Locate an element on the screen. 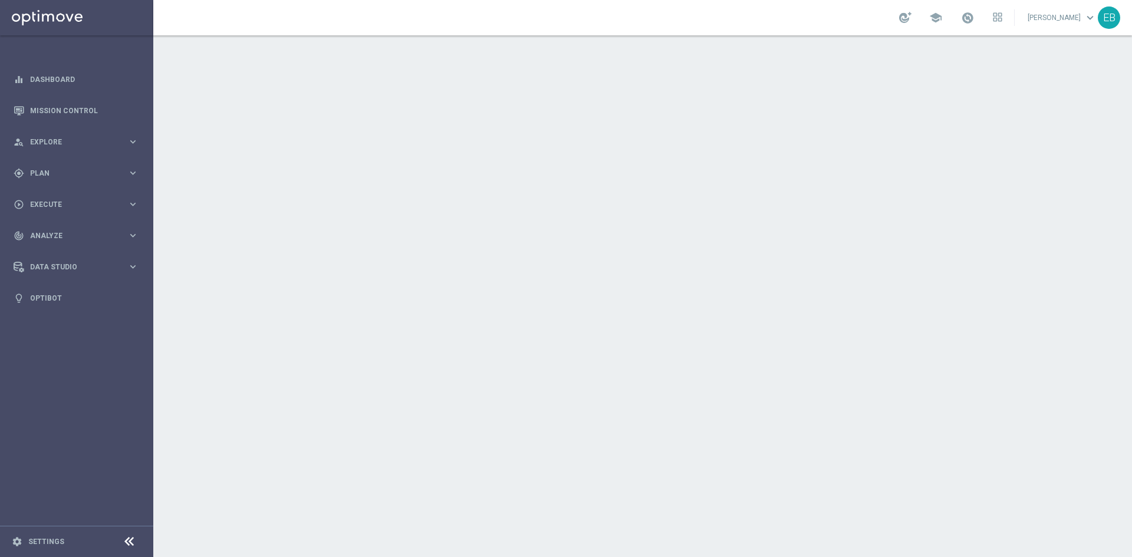 This screenshot has height=557, width=1132. span: school is located at coordinates (936, 18).